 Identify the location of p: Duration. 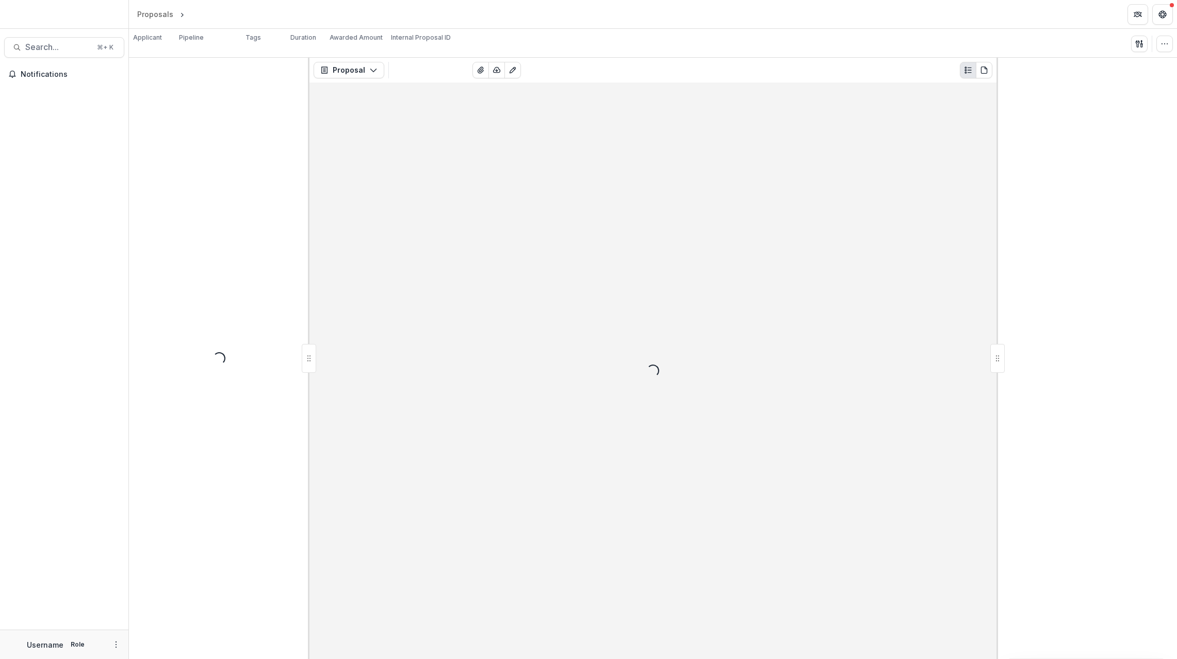
(303, 38).